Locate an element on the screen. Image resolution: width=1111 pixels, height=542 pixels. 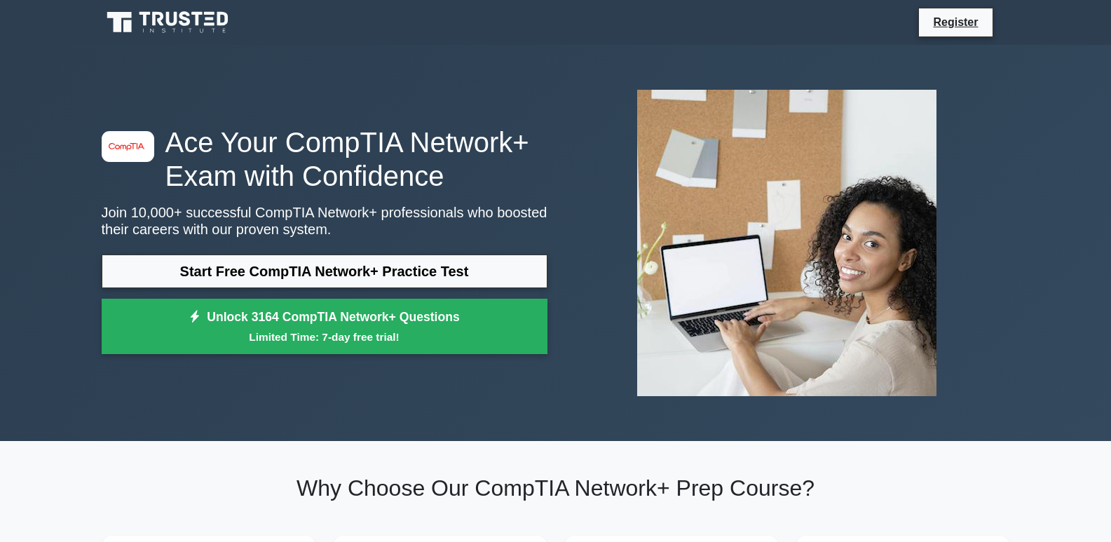
p: Join 10,000+ successful CompTIA Network+ professionals who boosted their careers with our proven ... is located at coordinates (324, 221).